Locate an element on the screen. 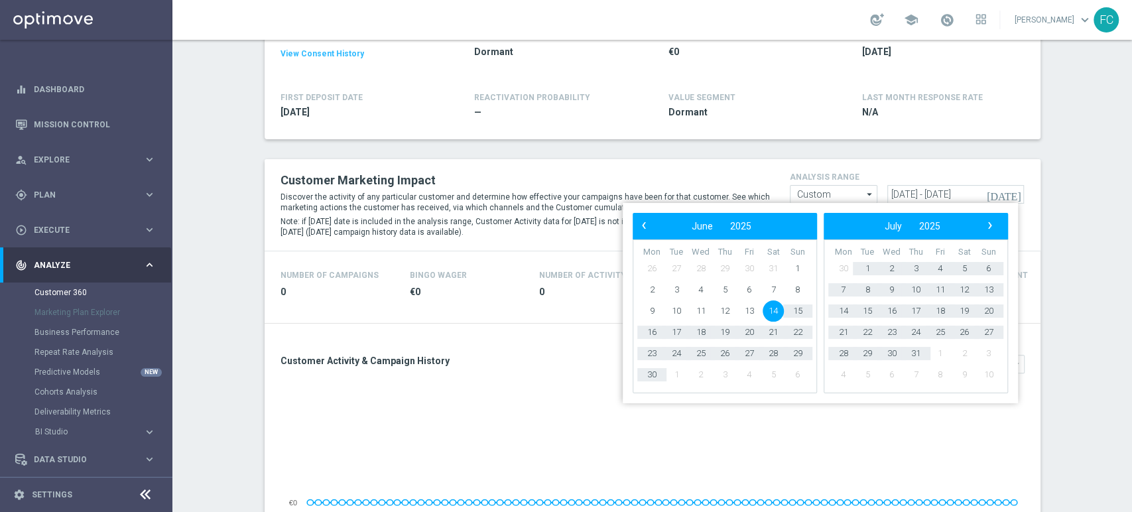 This screenshot has height=512, width=1132. span: 11 is located at coordinates (940, 290).